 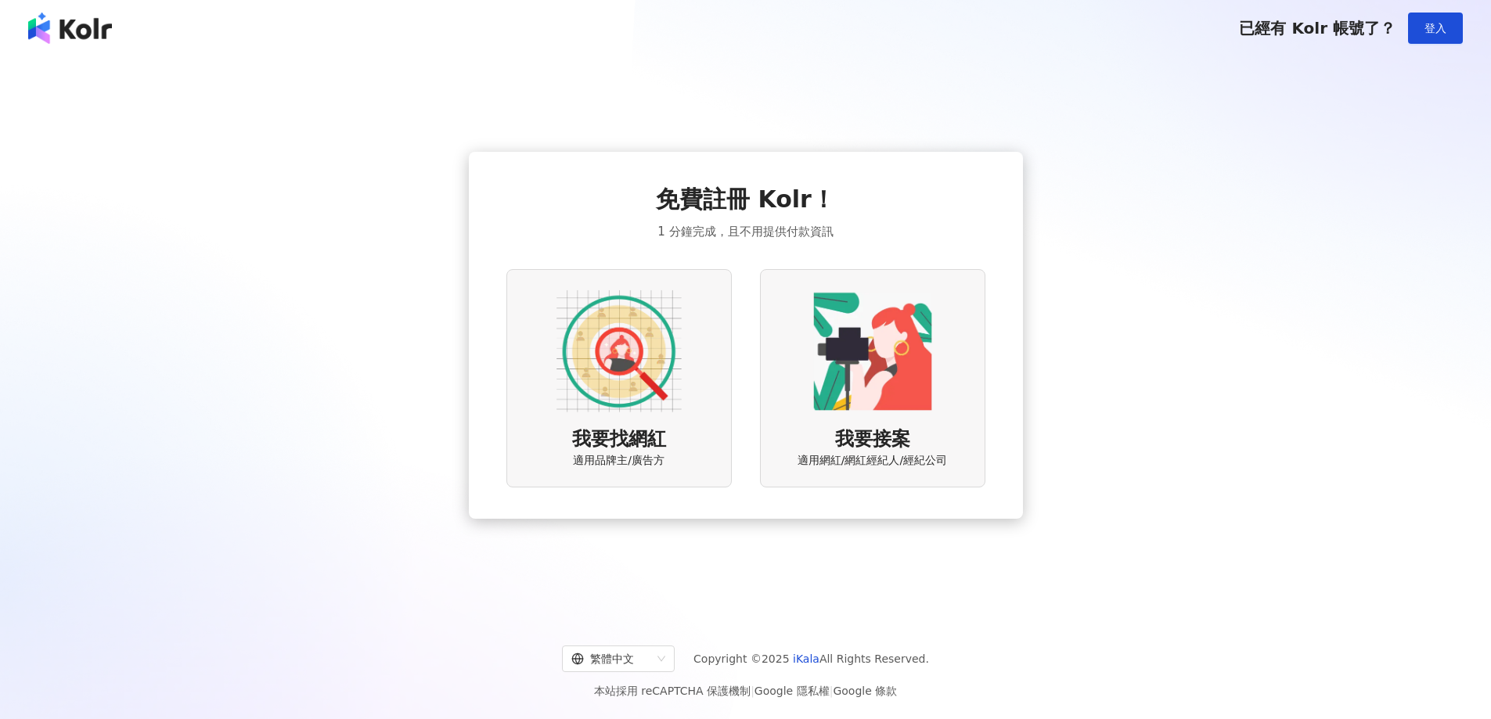 I want to click on span: 本站採用 reCAPTCHA 保護機制, so click(x=745, y=691).